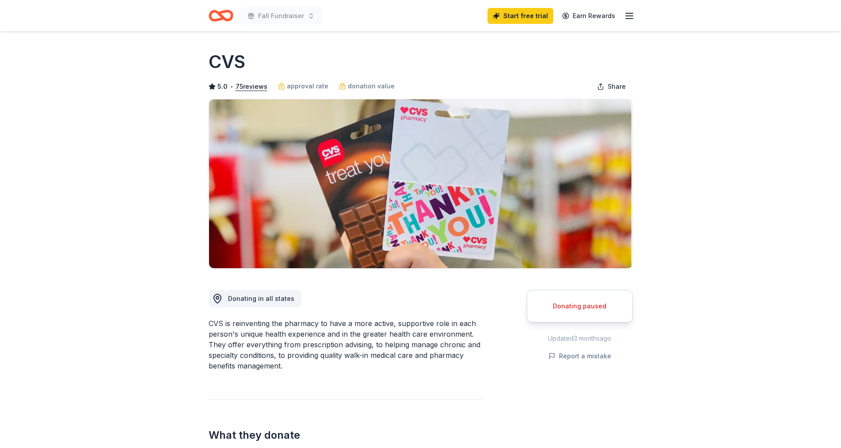 The image size is (841, 448). Describe the element at coordinates (281, 16) in the screenshot. I see `button: Fall Fundraiser` at that location.